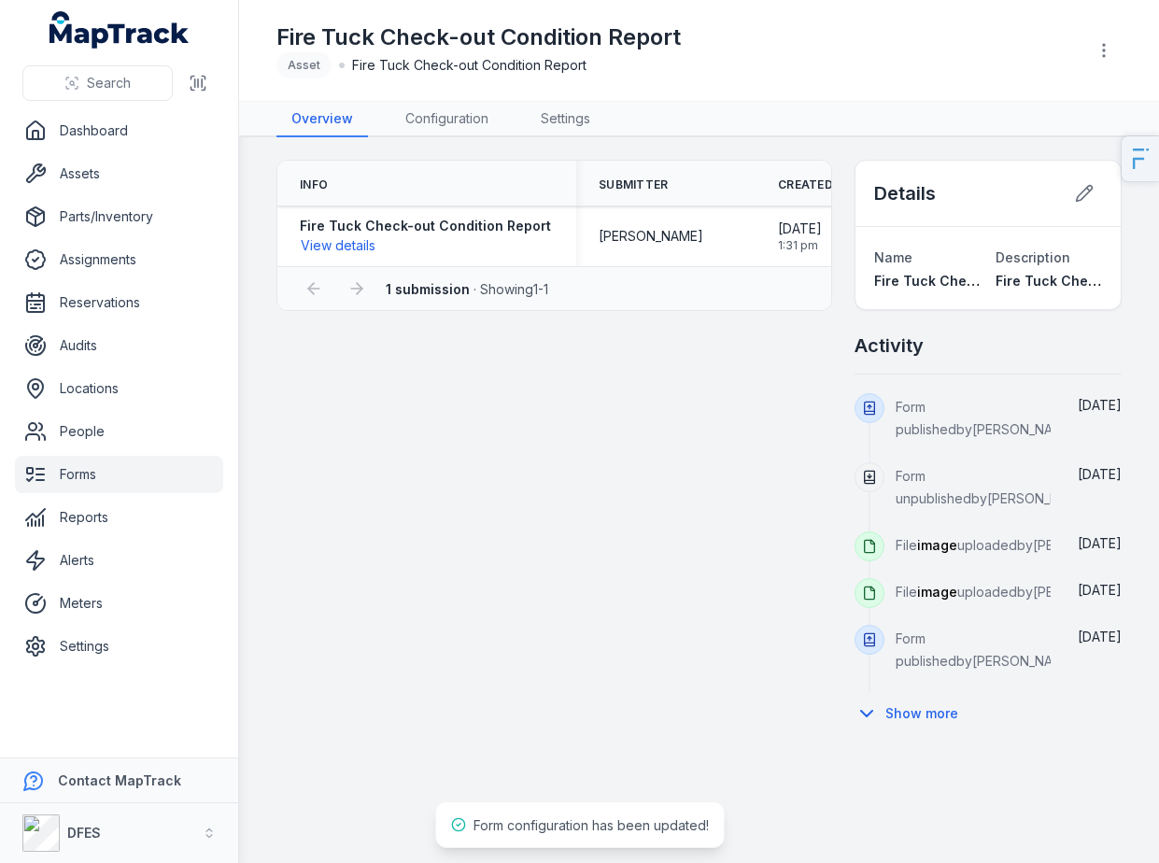 Image resolution: width=1159 pixels, height=863 pixels. Describe the element at coordinates (428, 289) in the screenshot. I see `strong: 1 submission` at that location.